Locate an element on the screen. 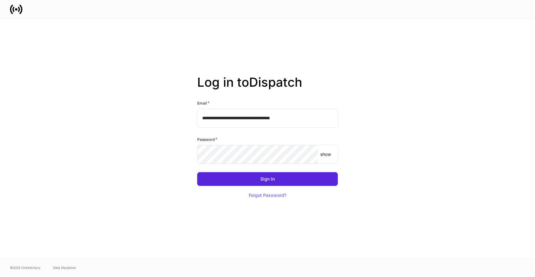  a: Data Disclaimer is located at coordinates (65, 267).